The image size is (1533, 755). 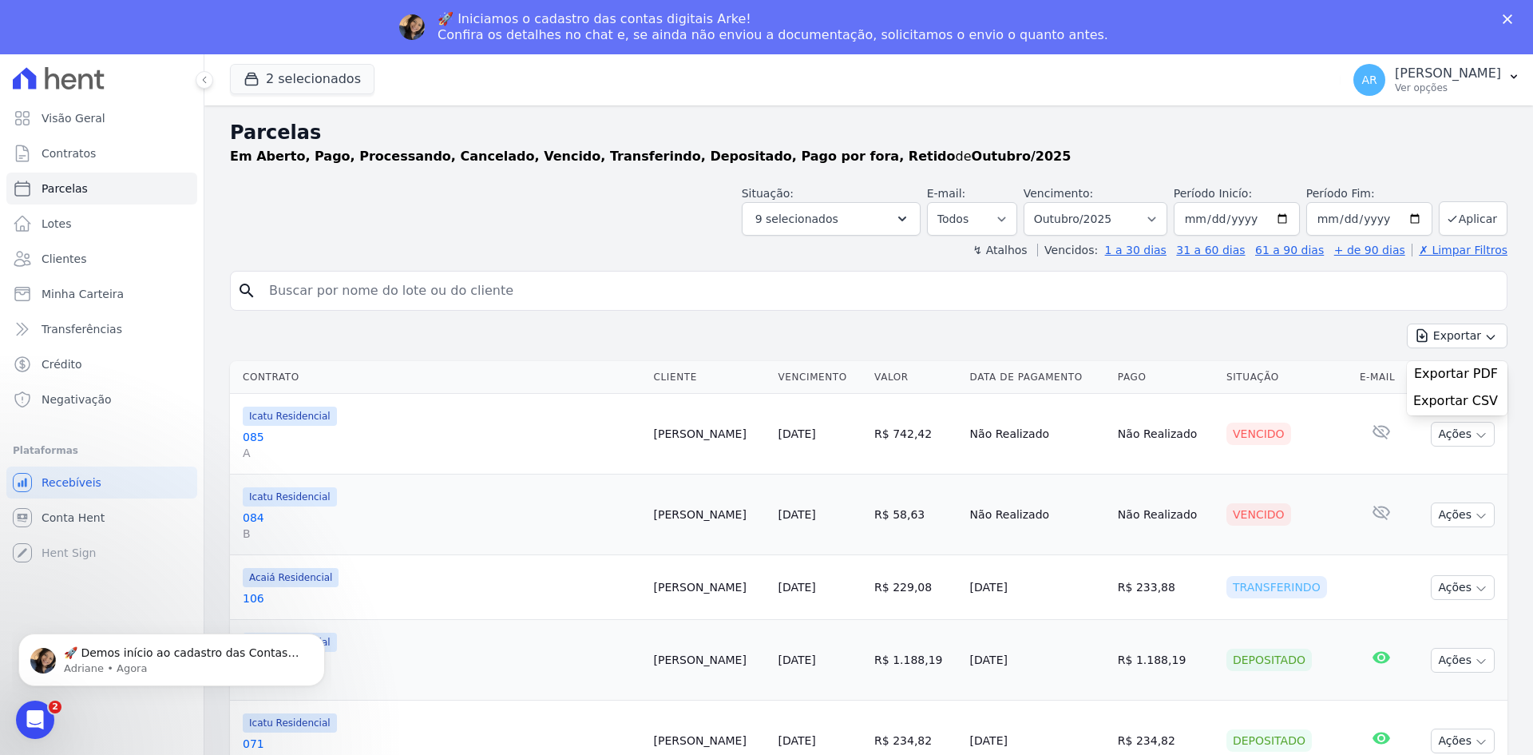 I want to click on a: Crédito, so click(x=101, y=364).